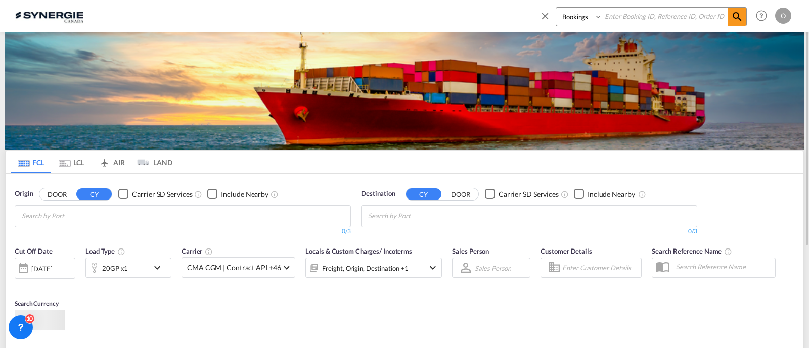 Image resolution: width=809 pixels, height=348 pixels. Describe the element at coordinates (783, 16) in the screenshot. I see `div: O` at that location.